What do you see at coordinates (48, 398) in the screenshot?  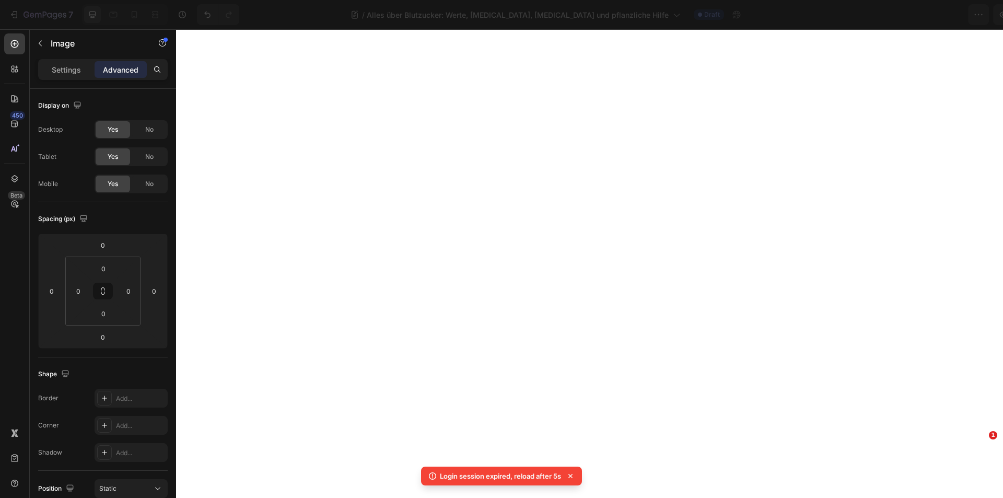 I see `div: Border` at bounding box center [48, 398].